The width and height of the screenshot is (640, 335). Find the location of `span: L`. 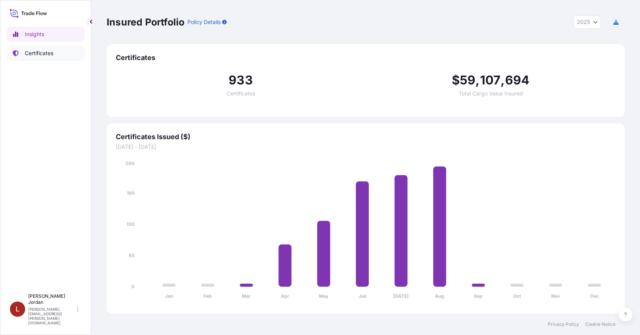

span: L is located at coordinates (18, 309).